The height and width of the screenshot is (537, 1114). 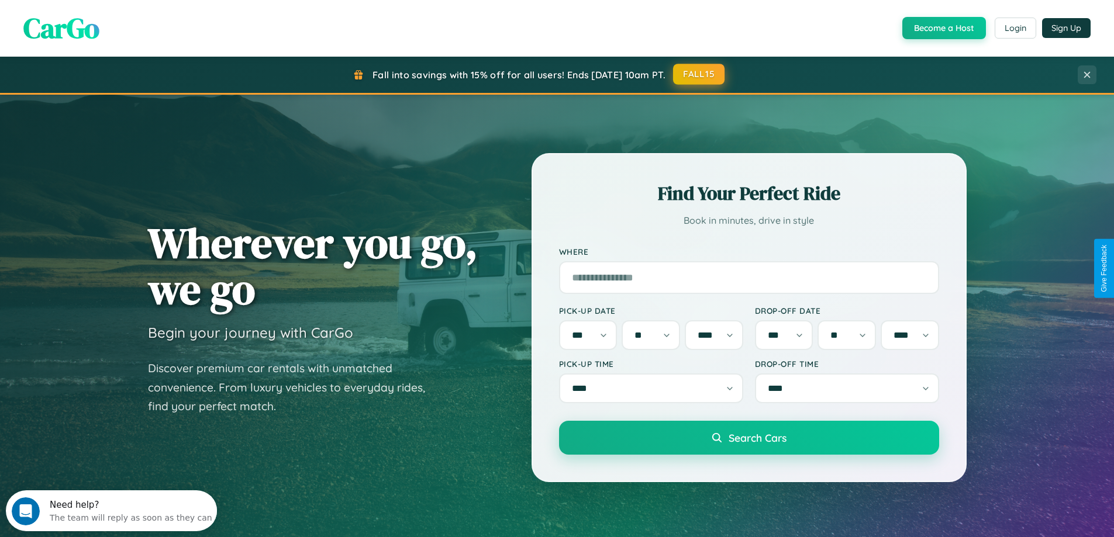 I want to click on button: Become a Host, so click(x=944, y=28).